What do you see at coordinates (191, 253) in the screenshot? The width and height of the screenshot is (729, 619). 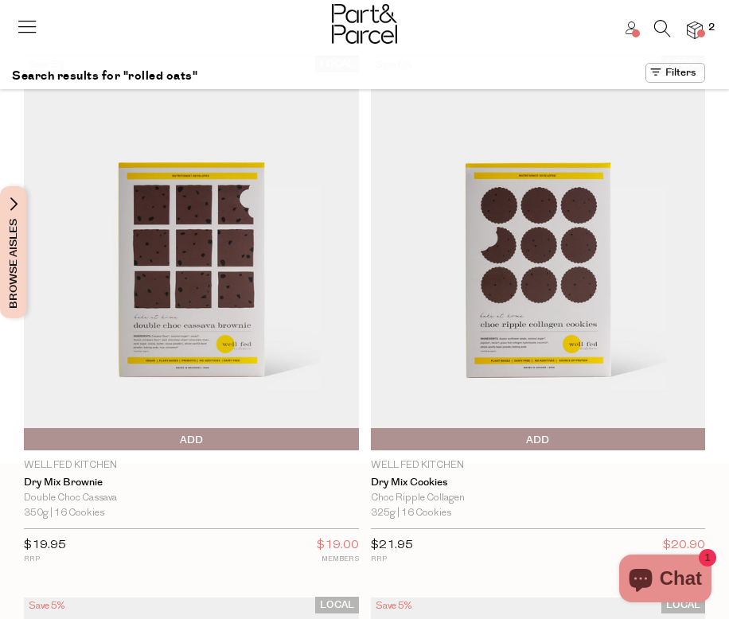 I see `img: Dry Mix Brownie` at bounding box center [191, 253].